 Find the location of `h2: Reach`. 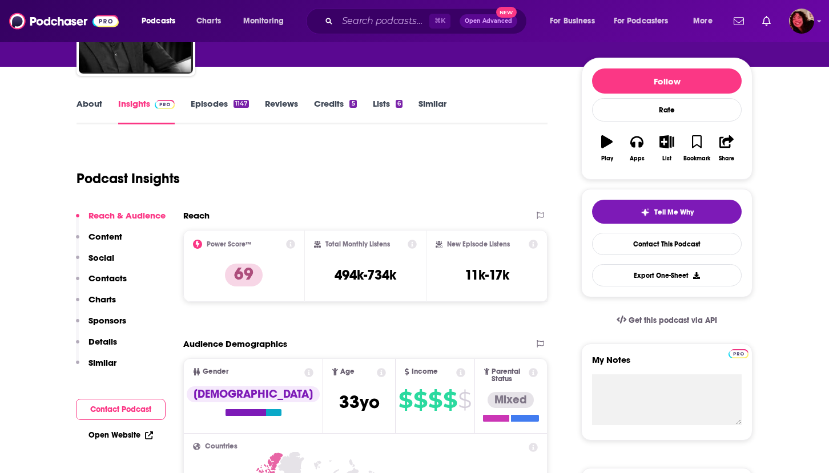

h2: Reach is located at coordinates (196, 215).